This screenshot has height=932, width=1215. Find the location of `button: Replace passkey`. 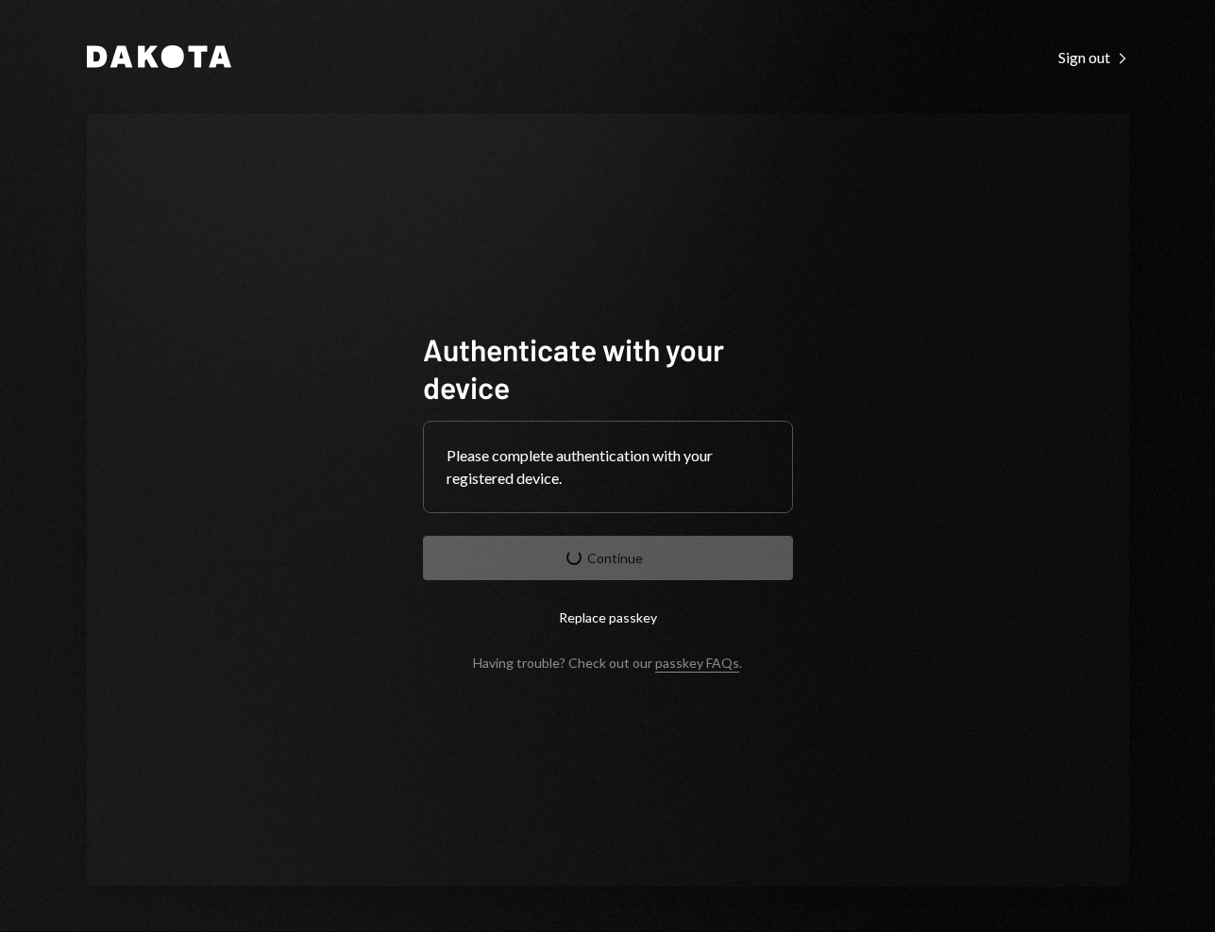

button: Replace passkey is located at coordinates (608, 617).